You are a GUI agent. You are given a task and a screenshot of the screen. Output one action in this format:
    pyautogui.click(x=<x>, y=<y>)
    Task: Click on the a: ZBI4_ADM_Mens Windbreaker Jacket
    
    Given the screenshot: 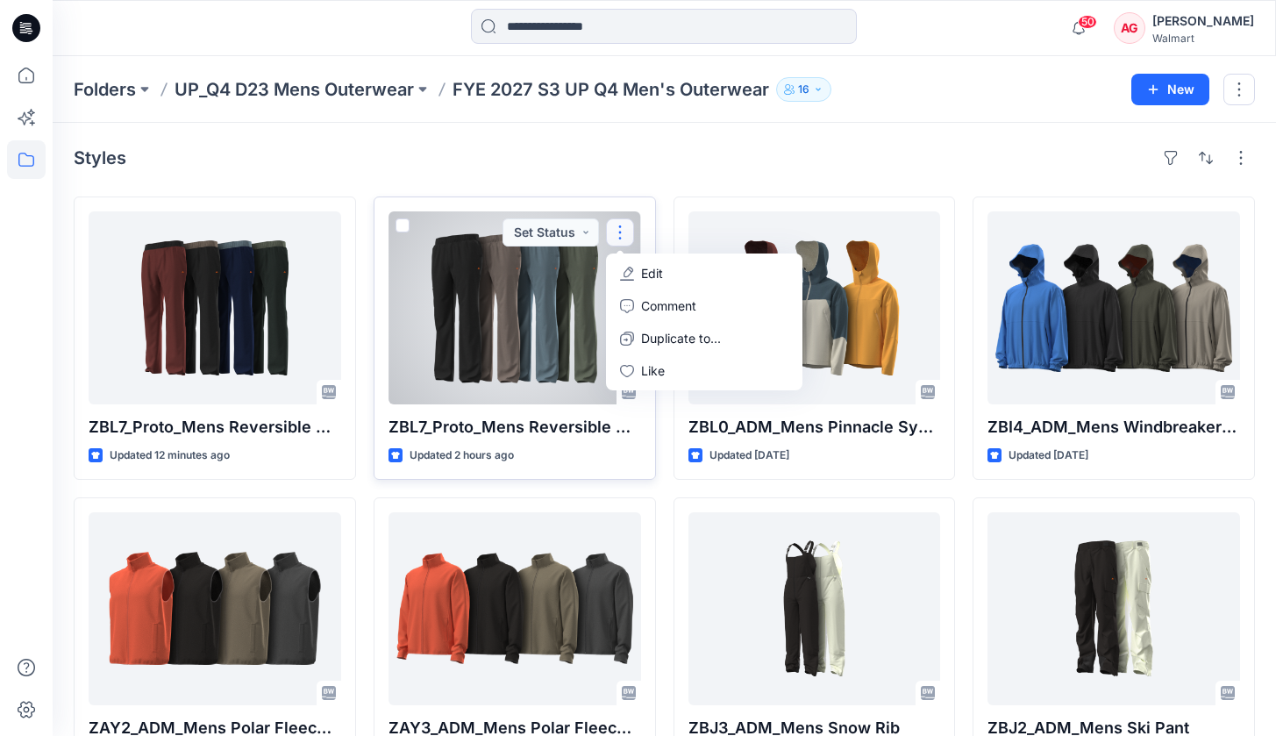 What is the action you would take?
    pyautogui.click(x=1114, y=308)
    